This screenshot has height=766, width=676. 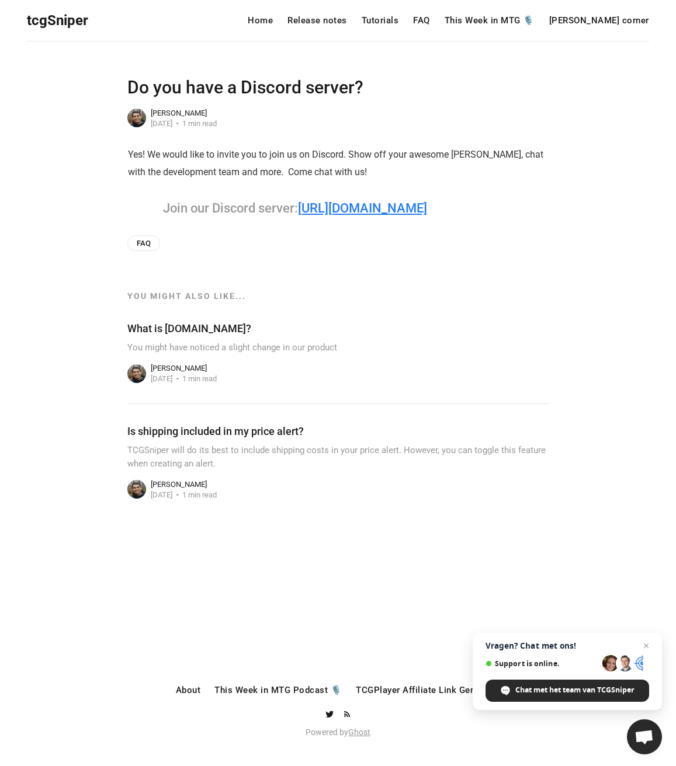 What do you see at coordinates (347, 715) in the screenshot?
I see `a: RSS` at bounding box center [347, 715].